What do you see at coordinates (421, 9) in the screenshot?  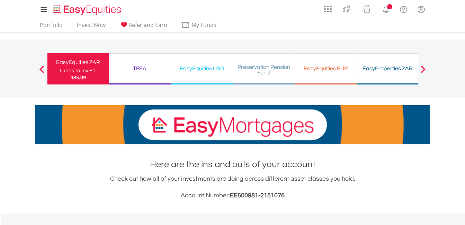 I see `a: My Profile` at bounding box center [421, 9].